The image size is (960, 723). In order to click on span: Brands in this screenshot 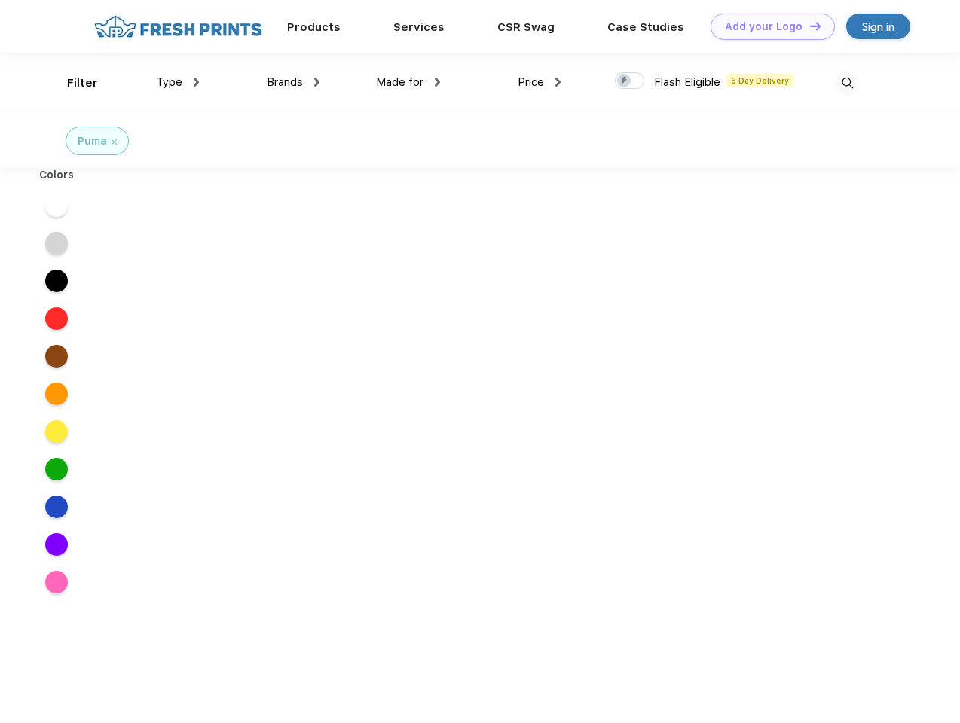, I will do `click(285, 82)`.